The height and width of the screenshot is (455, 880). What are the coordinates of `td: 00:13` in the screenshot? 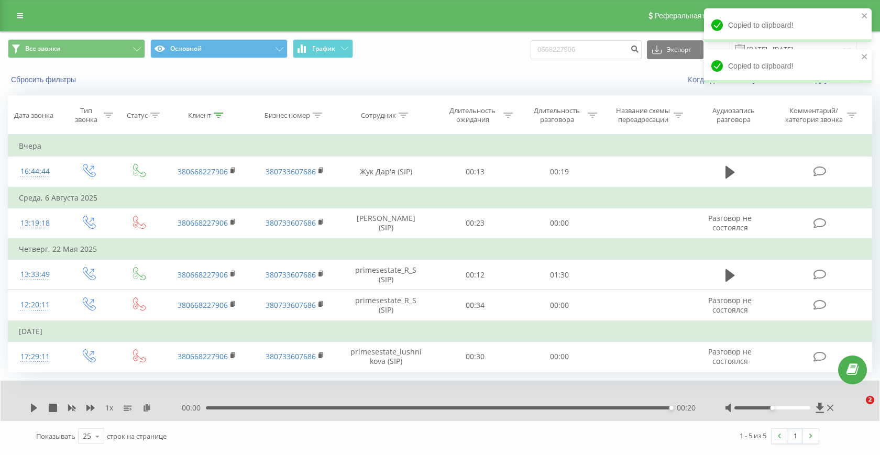 It's located at (475, 172).